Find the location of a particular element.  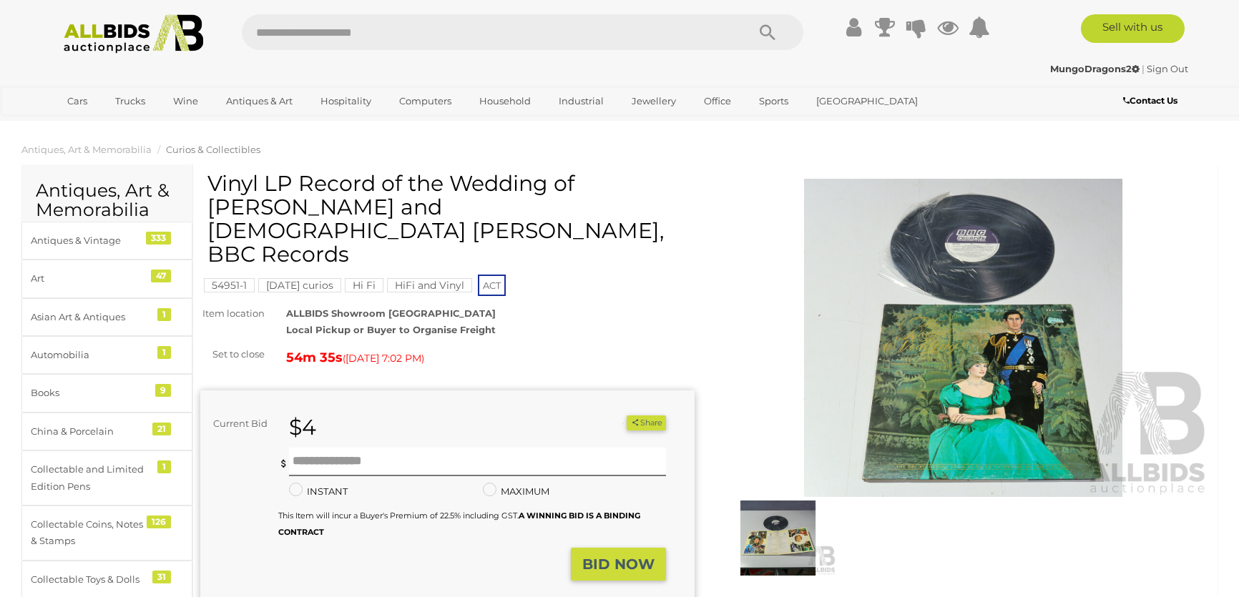

span: Antiques, Art & Memorabilia is located at coordinates (87, 149).